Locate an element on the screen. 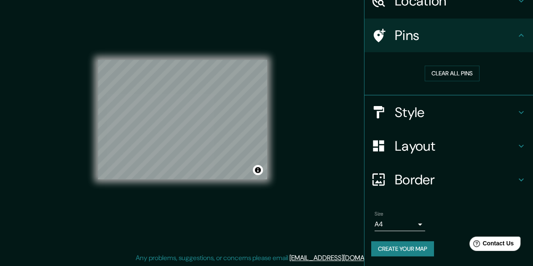 The width and height of the screenshot is (533, 266). button: Clear all pins is located at coordinates (452, 73).